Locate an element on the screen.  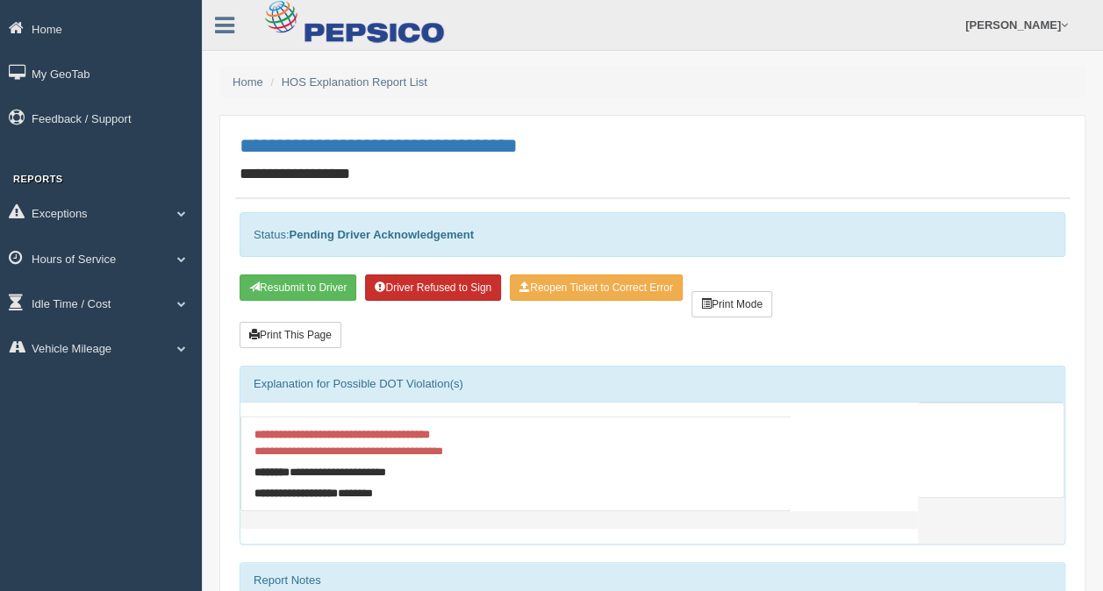
button: Resubmit To Driver is located at coordinates (297, 288).